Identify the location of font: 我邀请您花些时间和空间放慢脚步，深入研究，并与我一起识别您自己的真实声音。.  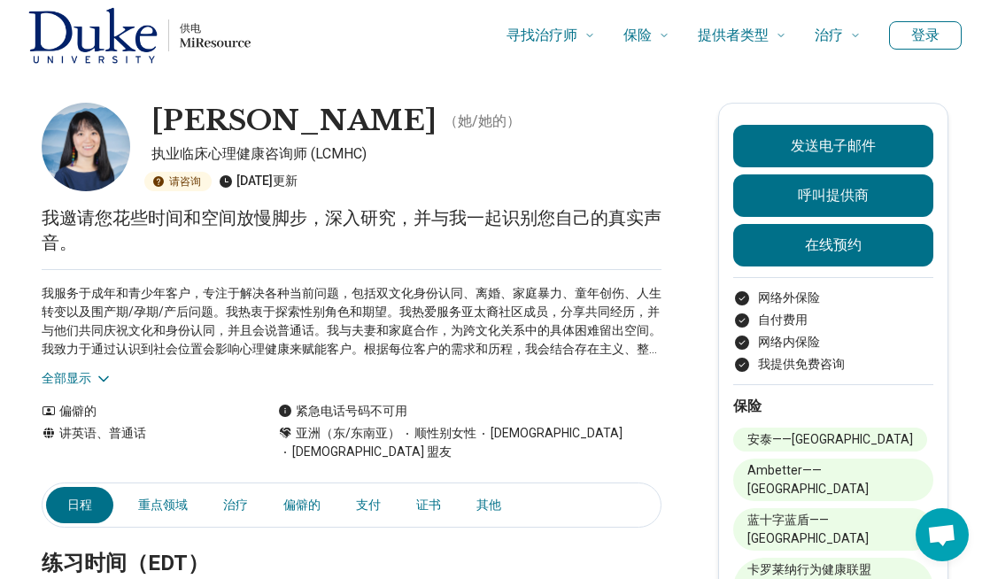
(352, 230).